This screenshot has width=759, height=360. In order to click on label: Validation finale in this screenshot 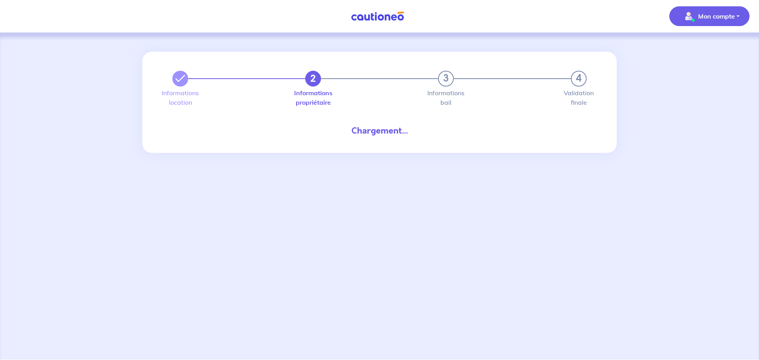, I will do `click(579, 98)`.